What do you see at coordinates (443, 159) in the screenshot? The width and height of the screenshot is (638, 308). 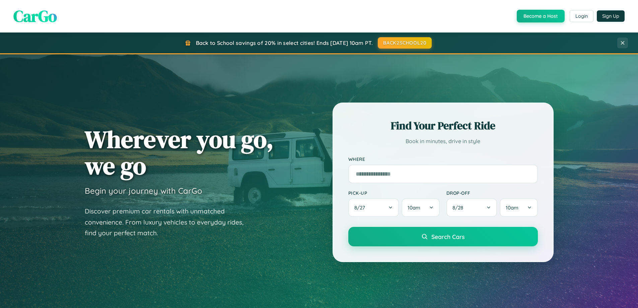 I see `label: Where` at bounding box center [443, 159].